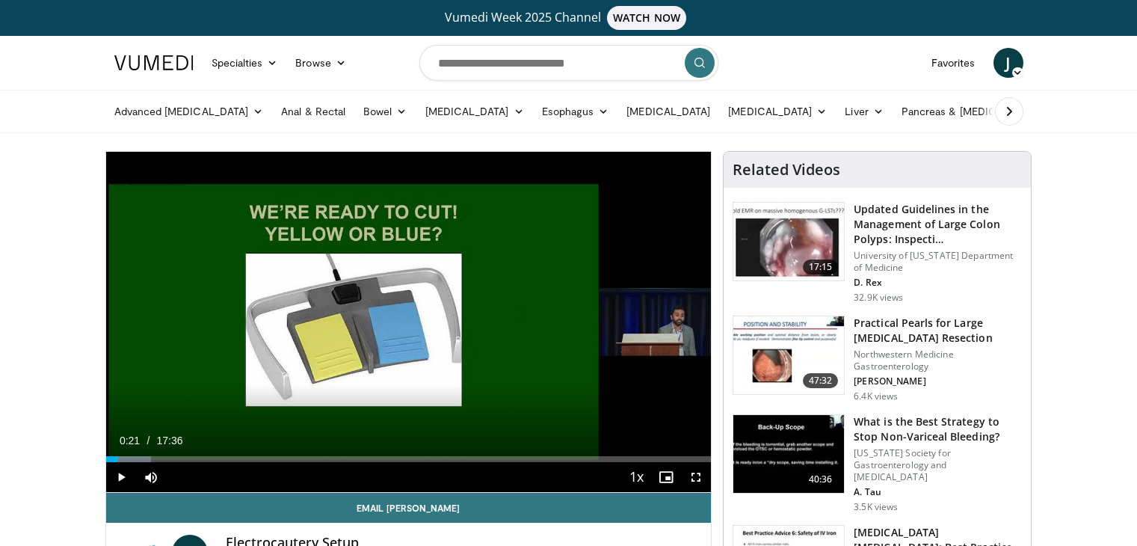  What do you see at coordinates (953, 63) in the screenshot?
I see `a: Favorites` at bounding box center [953, 63].